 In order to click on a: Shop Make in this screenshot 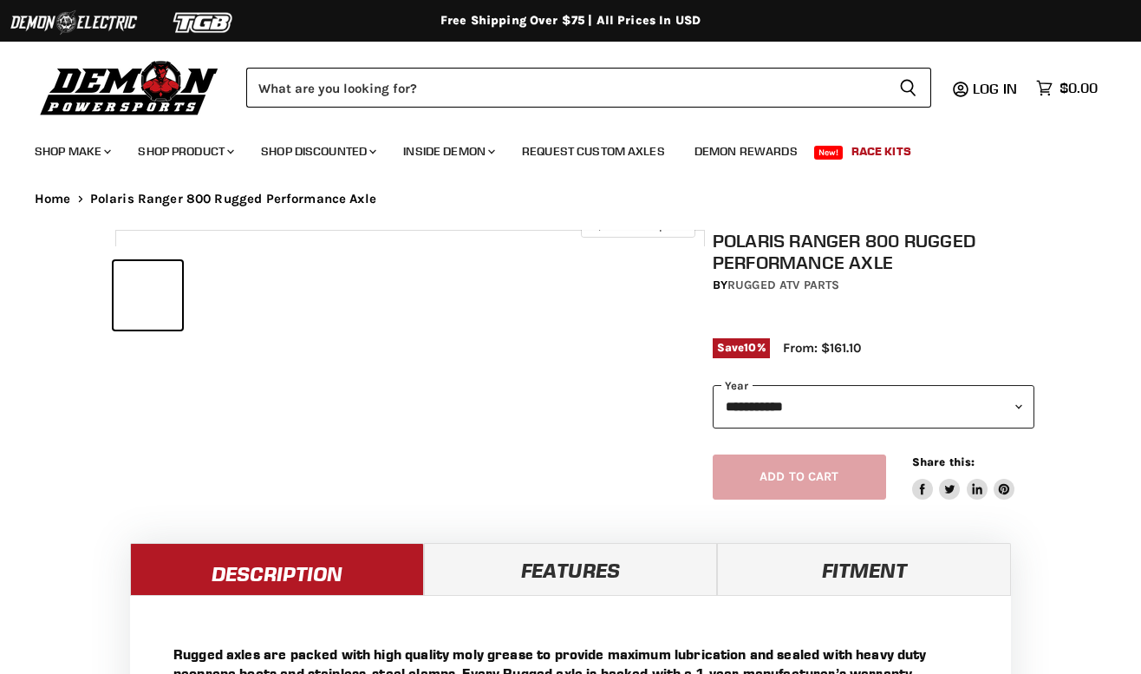, I will do `click(71, 151)`.